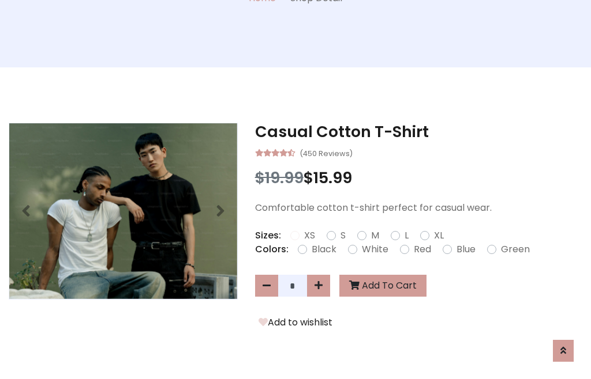 The width and height of the screenshot is (591, 379). What do you see at coordinates (279, 178) in the screenshot?
I see `span: $19.99` at bounding box center [279, 178].